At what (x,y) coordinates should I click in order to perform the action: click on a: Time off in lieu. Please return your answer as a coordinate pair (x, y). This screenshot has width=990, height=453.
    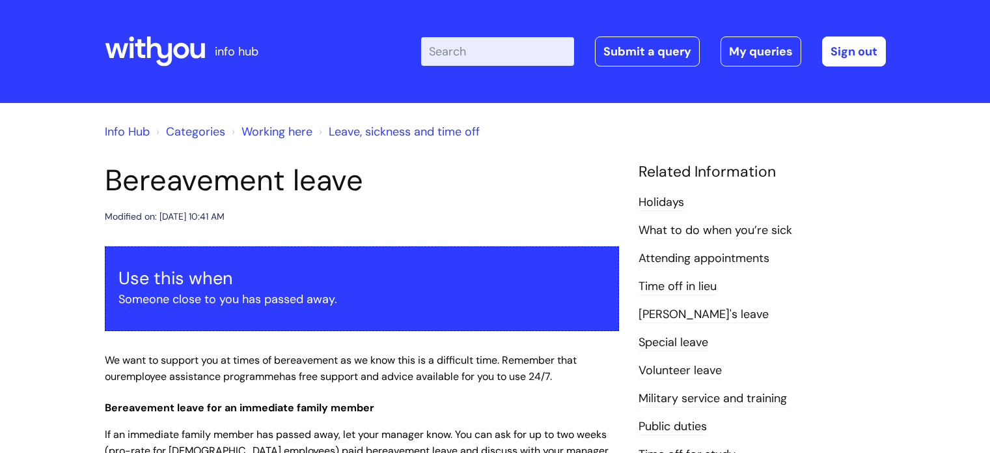
    Looking at the image, I should click on (678, 287).